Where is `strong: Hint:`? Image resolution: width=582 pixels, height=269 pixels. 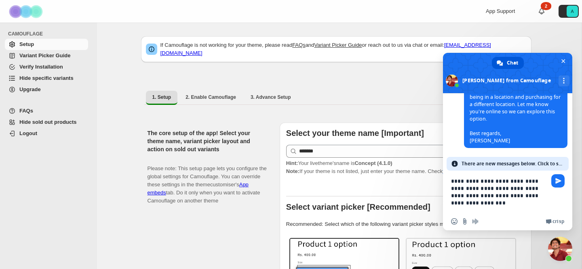 strong: Hint: is located at coordinates (292, 163).